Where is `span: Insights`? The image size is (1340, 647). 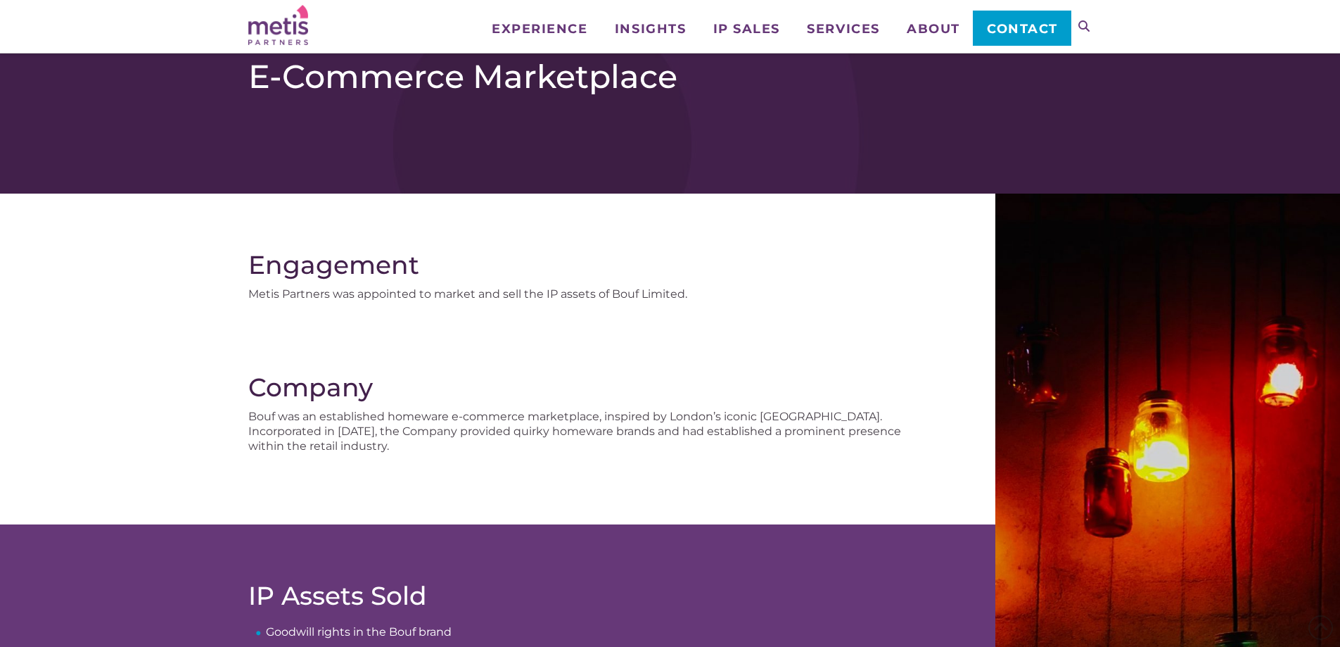 span: Insights is located at coordinates (650, 29).